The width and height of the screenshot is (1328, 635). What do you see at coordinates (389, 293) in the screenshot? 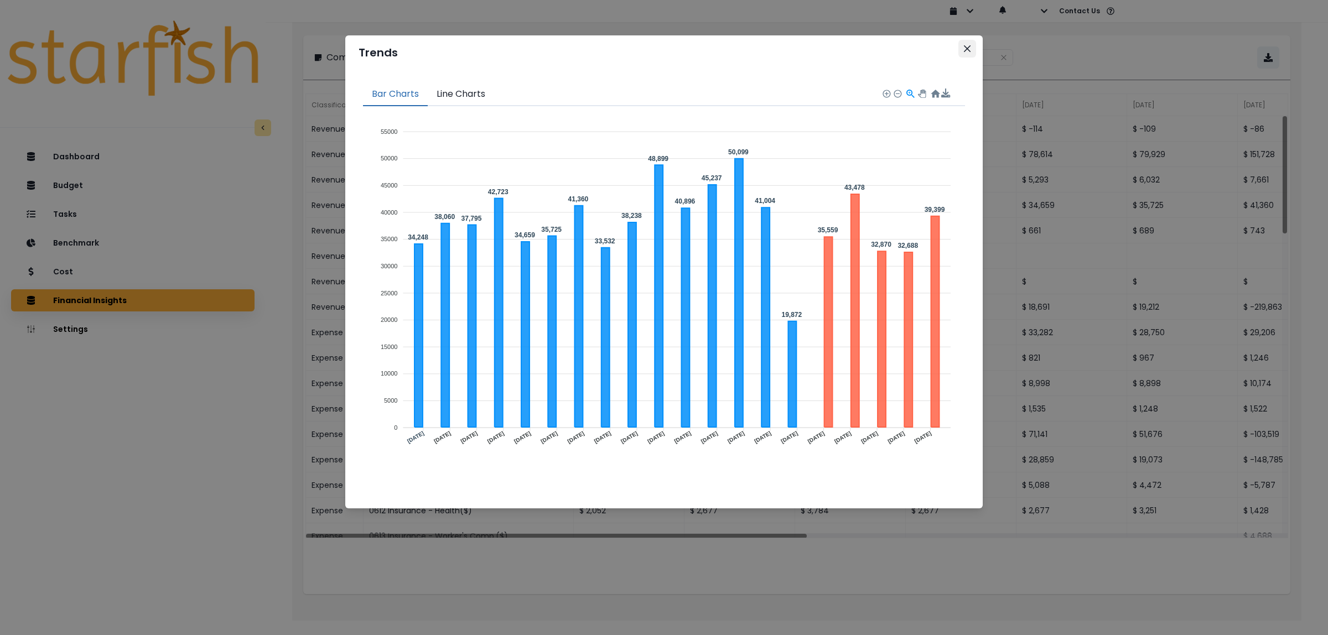
I see `tspan: 25000` at bounding box center [389, 293].